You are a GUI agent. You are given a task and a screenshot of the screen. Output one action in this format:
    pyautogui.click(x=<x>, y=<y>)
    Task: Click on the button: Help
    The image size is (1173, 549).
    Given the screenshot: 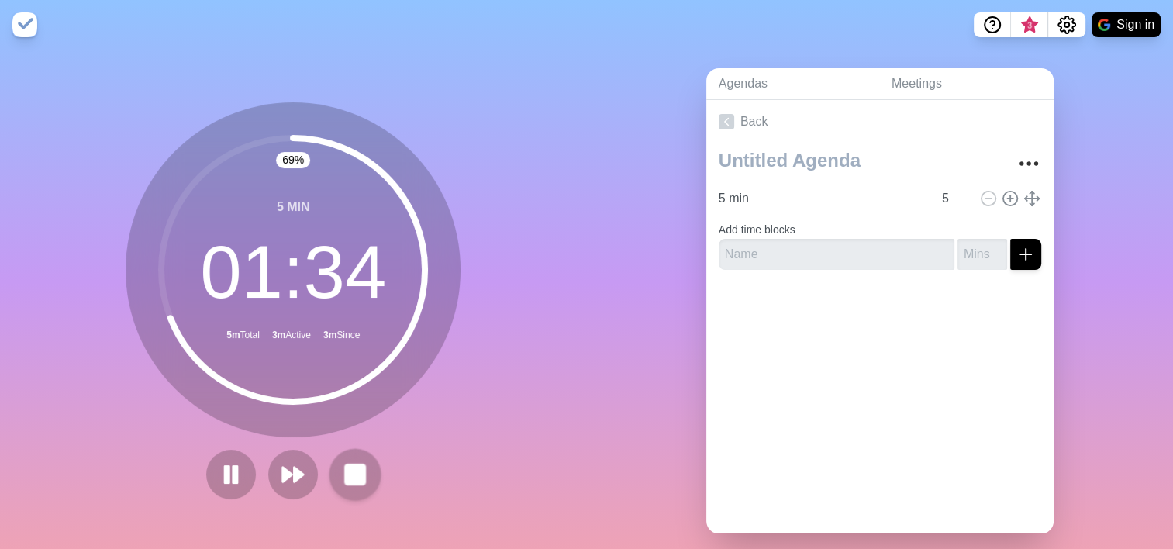 What is the action you would take?
    pyautogui.click(x=993, y=25)
    